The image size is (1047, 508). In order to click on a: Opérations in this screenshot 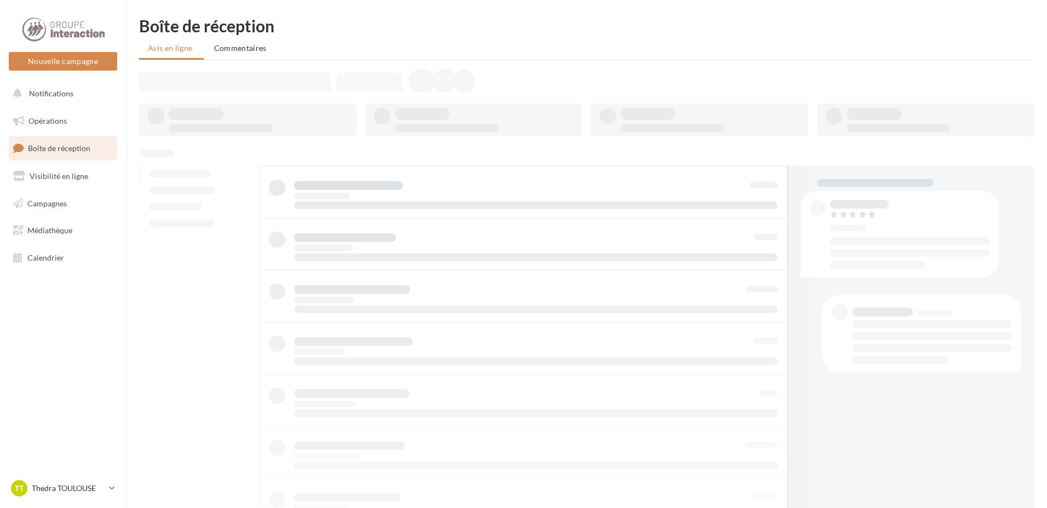, I will do `click(63, 121)`.